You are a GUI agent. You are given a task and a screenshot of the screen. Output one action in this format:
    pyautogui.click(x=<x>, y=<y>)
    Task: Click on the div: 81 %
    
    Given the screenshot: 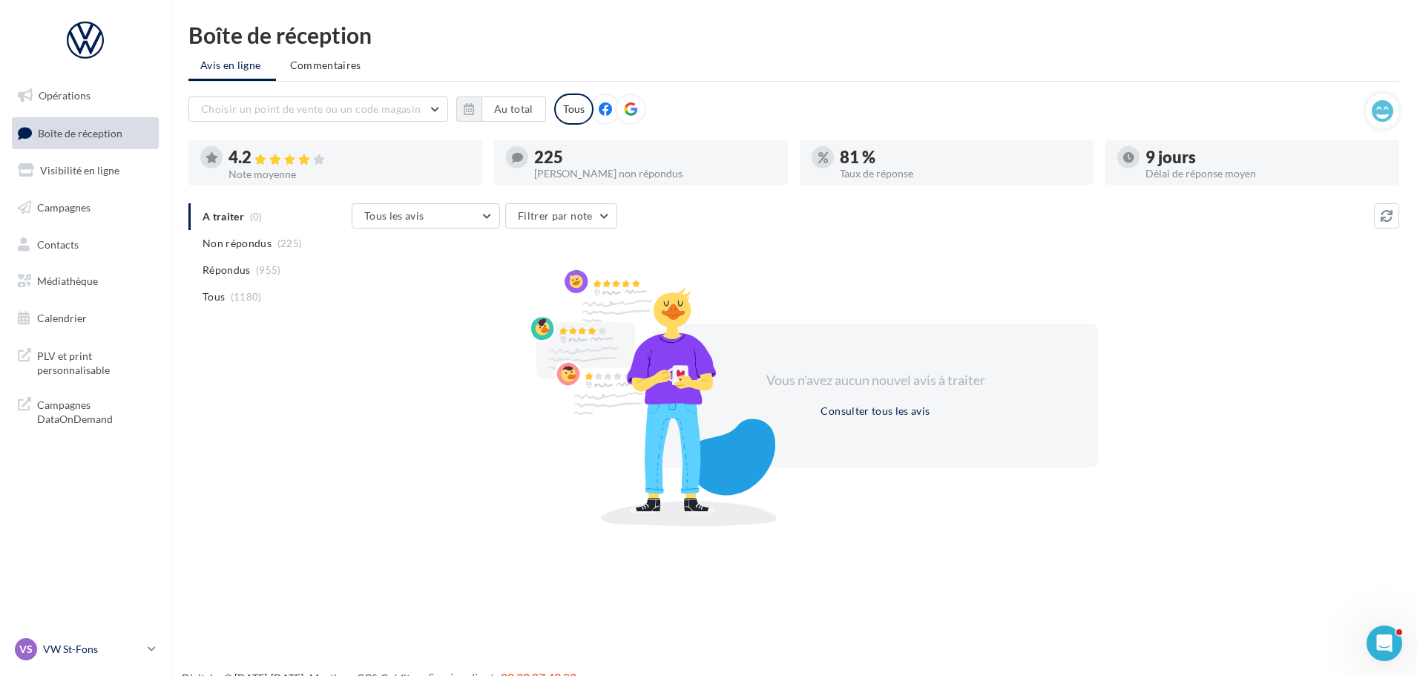 What is the action you would take?
    pyautogui.click(x=961, y=157)
    